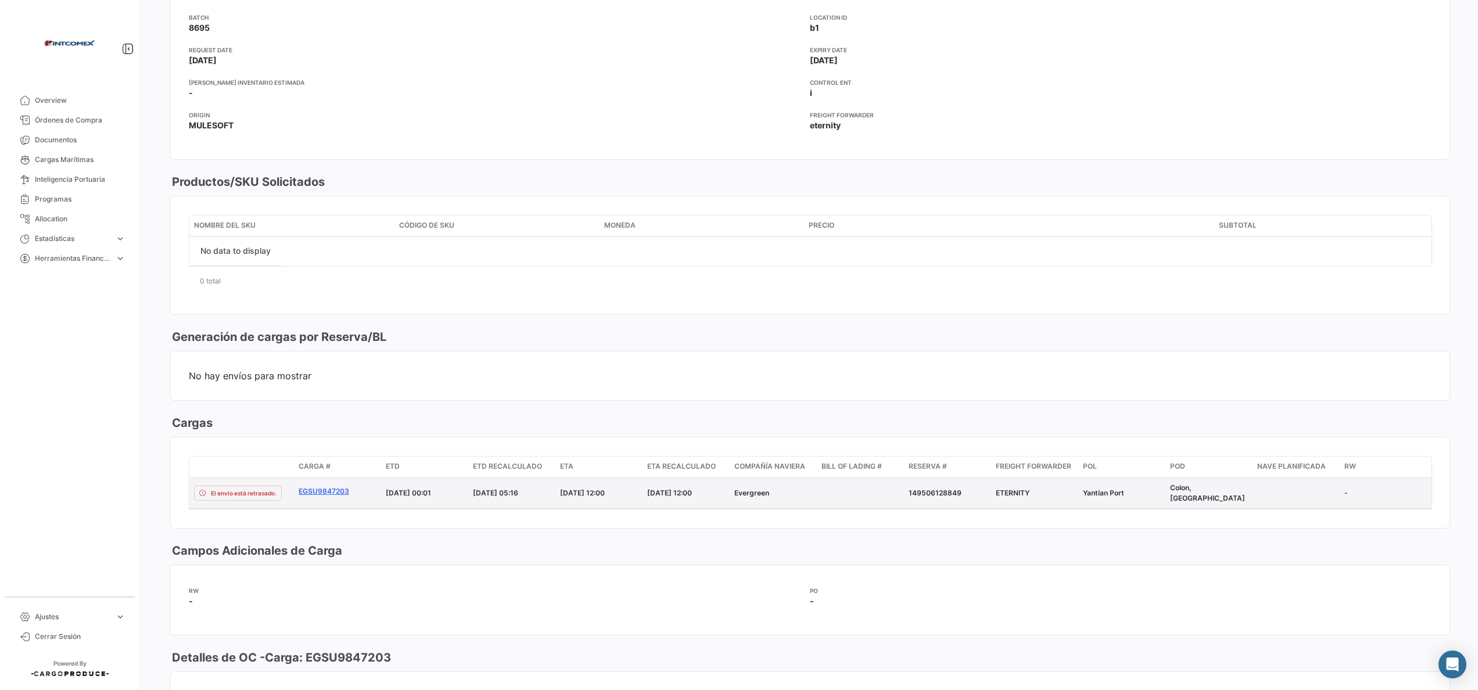 The width and height of the screenshot is (1478, 690). What do you see at coordinates (211, 125) in the screenshot?
I see `span: MULESOFT` at bounding box center [211, 125].